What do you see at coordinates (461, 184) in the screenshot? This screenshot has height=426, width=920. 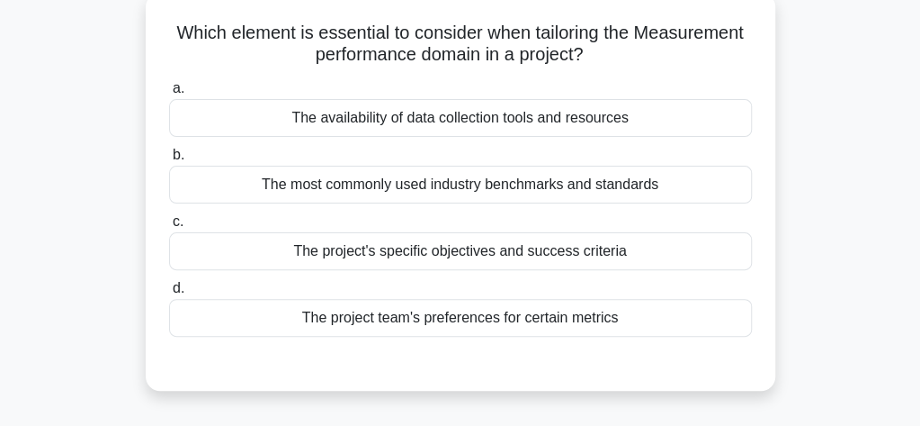 I see `div: The most commonly used industry benchmarks and standards` at bounding box center [461, 184].